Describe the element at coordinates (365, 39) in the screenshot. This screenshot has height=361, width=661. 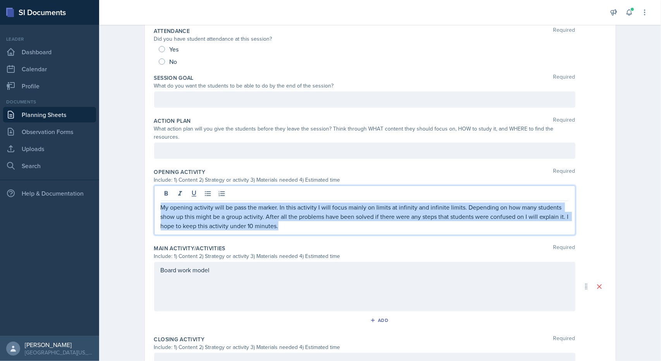
I see `div: Did you have student attendance at this session?` at that location.